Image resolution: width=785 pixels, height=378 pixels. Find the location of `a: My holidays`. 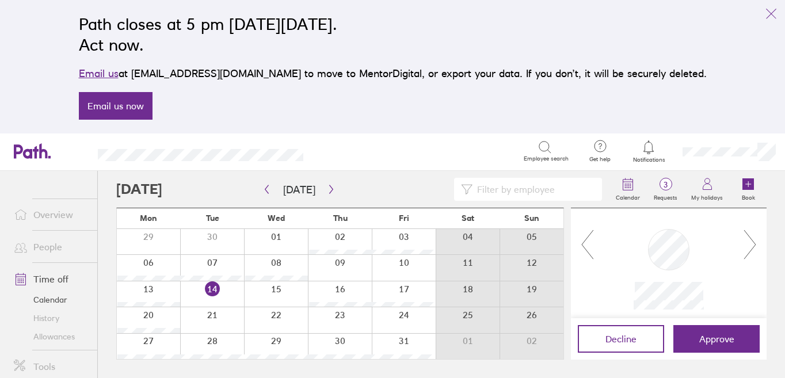

a: My holidays is located at coordinates (707, 189).